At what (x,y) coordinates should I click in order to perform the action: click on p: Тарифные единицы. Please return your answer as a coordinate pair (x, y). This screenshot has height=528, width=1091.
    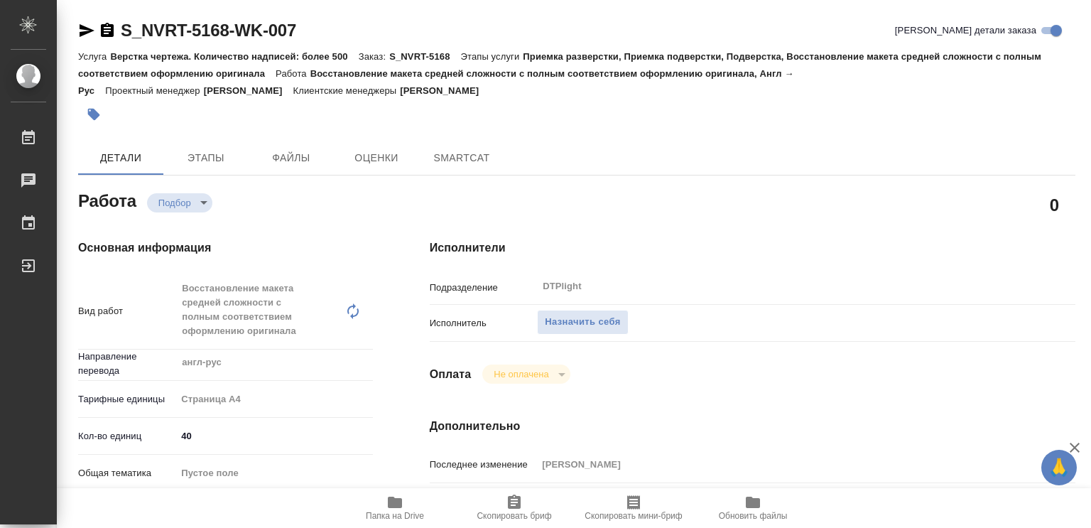
    Looking at the image, I should click on (127, 399).